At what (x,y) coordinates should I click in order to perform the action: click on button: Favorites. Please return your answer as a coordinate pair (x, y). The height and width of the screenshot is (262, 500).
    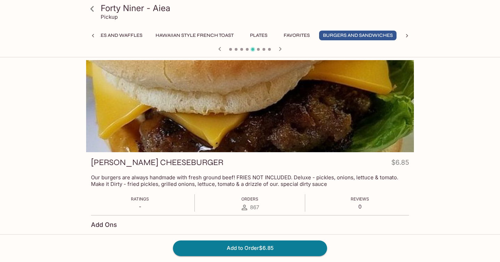
    Looking at the image, I should click on (296, 35).